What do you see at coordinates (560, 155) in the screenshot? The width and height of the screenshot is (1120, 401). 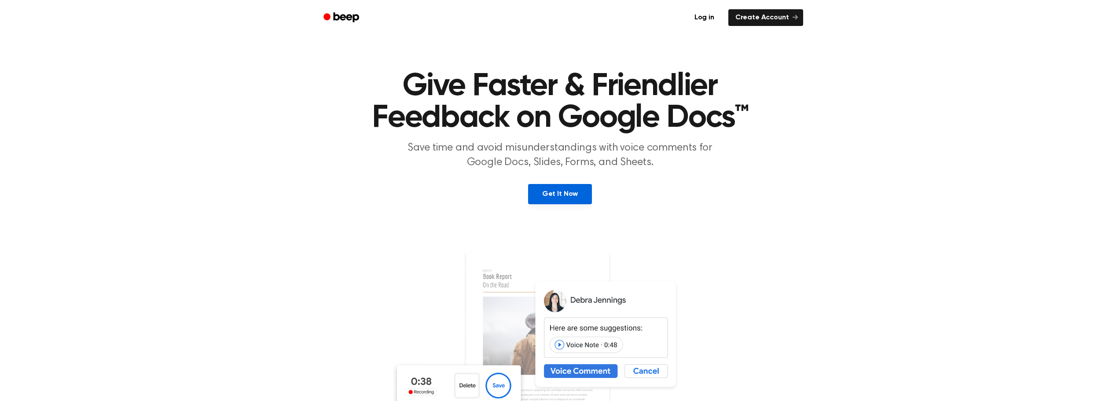 I see `p: Save time and avoid misunderstandings with voice comments for Google Docs, Slides, Forms, and She...` at bounding box center [560, 155].